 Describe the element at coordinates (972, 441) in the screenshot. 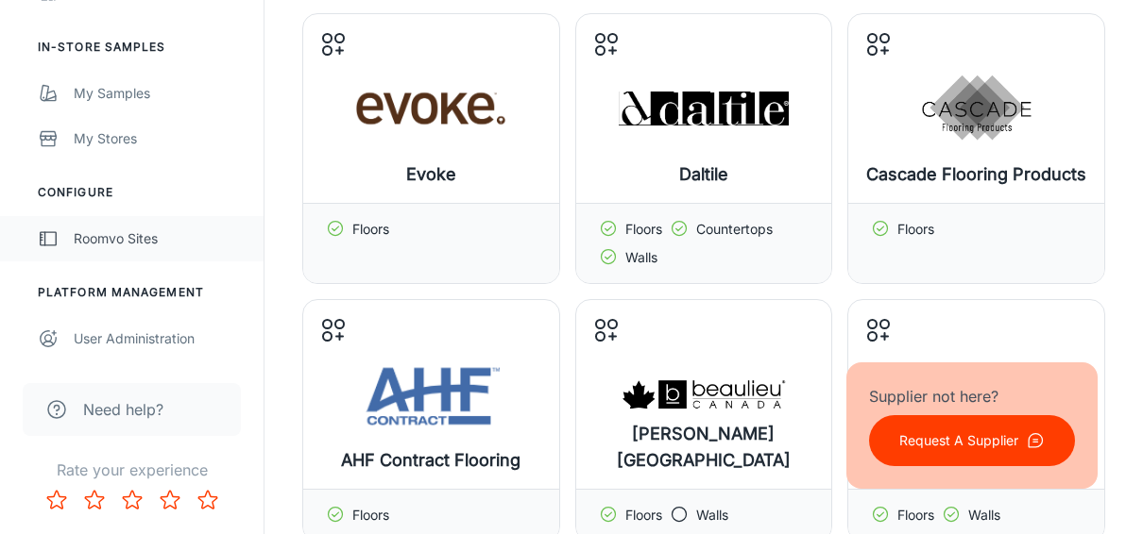

I see `button: Request A Supplier` at that location.